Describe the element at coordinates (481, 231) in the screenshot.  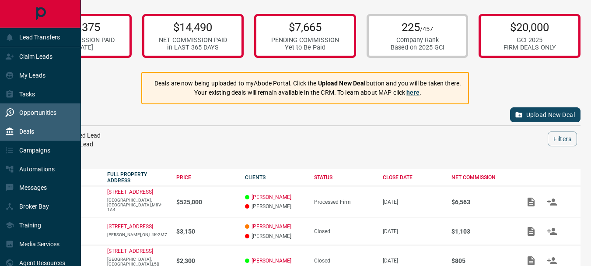
I see `p: $1,103` at that location.